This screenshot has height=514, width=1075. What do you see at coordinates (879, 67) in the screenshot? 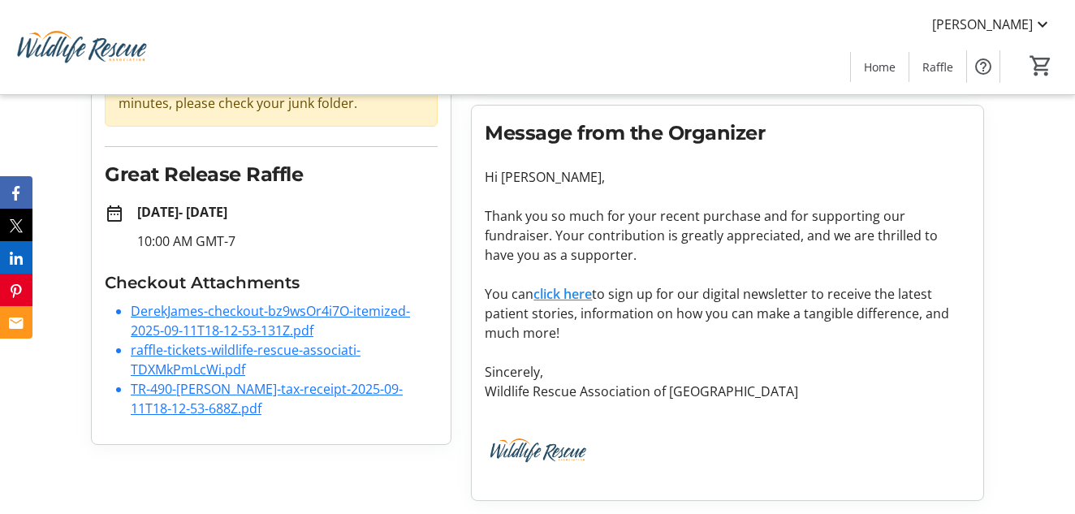
I see `a: Home` at bounding box center [879, 67].